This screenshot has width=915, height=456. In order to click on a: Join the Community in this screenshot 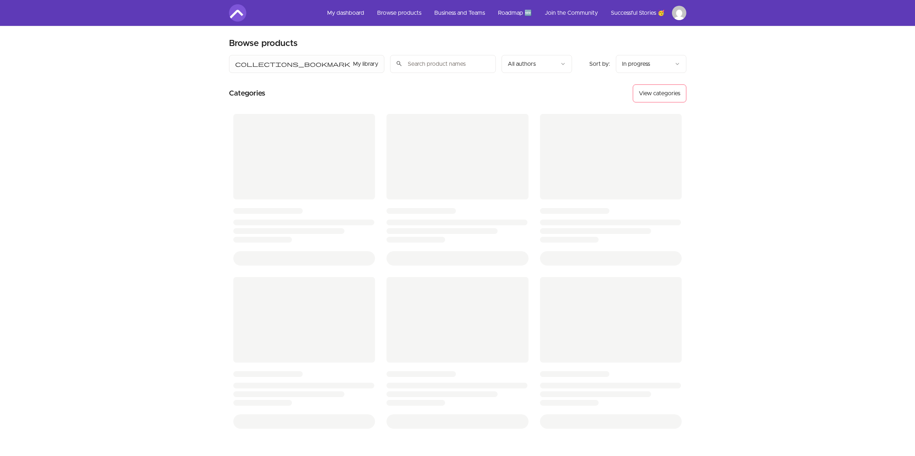, I will do `click(571, 13)`.